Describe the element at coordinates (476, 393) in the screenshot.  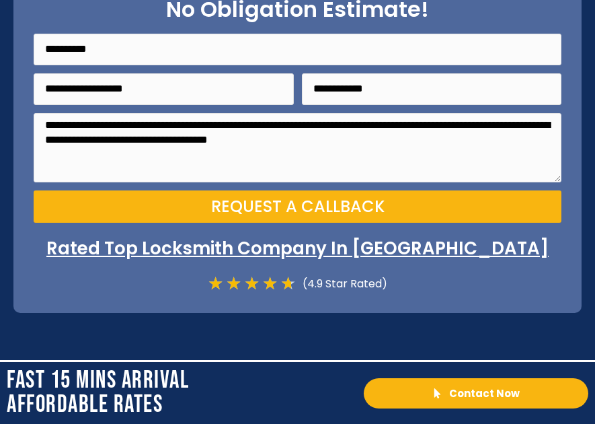
I see `a: Contact Now` at that location.